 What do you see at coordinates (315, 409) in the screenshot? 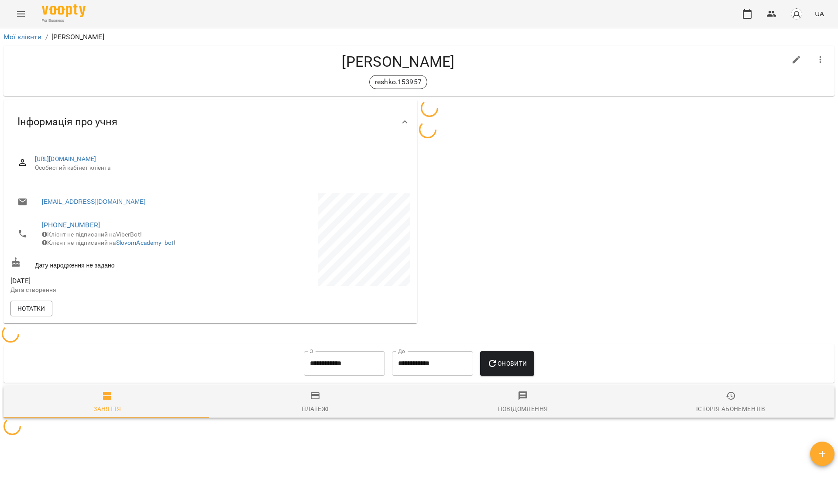
I see `div: Платежі` at bounding box center [315, 409].